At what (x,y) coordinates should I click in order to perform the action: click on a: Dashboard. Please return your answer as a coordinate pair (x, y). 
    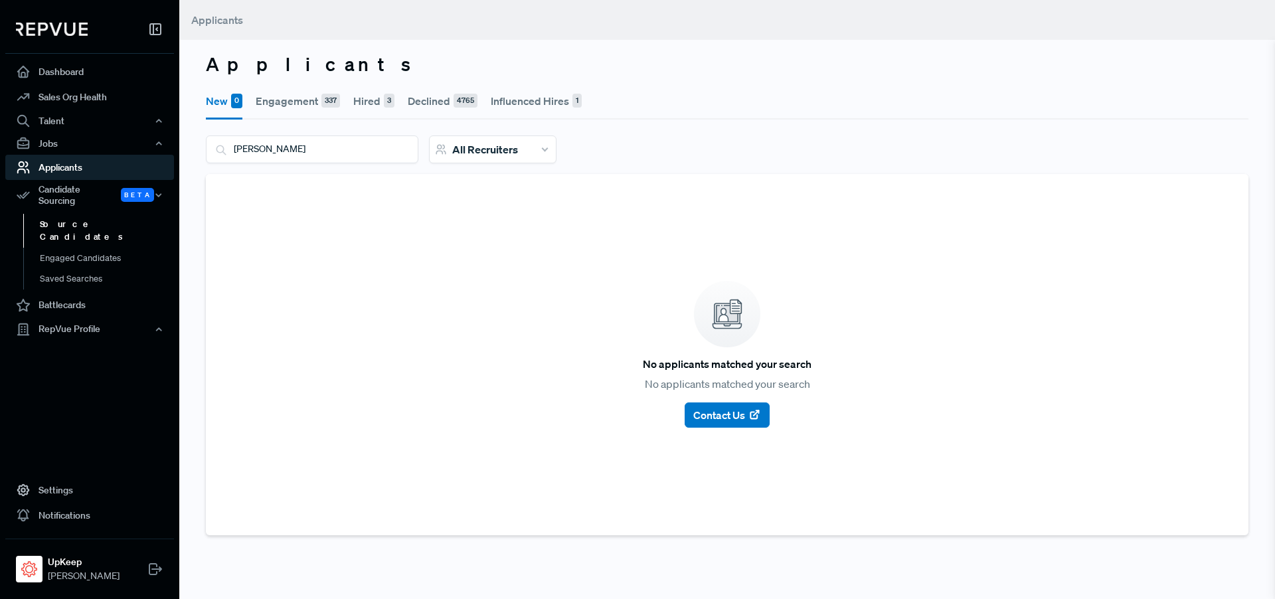
    Looking at the image, I should click on (90, 72).